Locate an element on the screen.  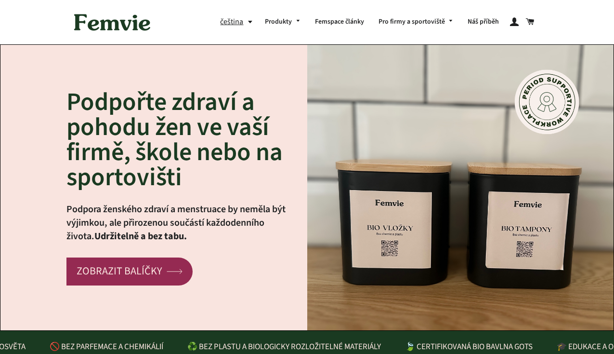
img: Femvie is located at coordinates (112, 22).